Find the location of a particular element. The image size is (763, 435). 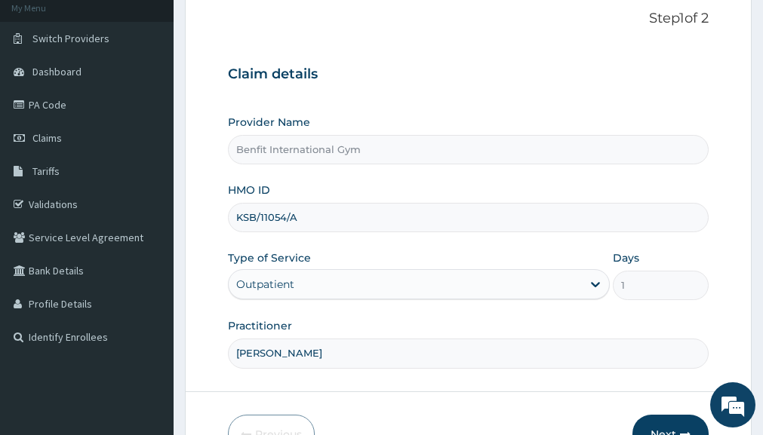

p: Step 1 of 2 is located at coordinates (468, 19).